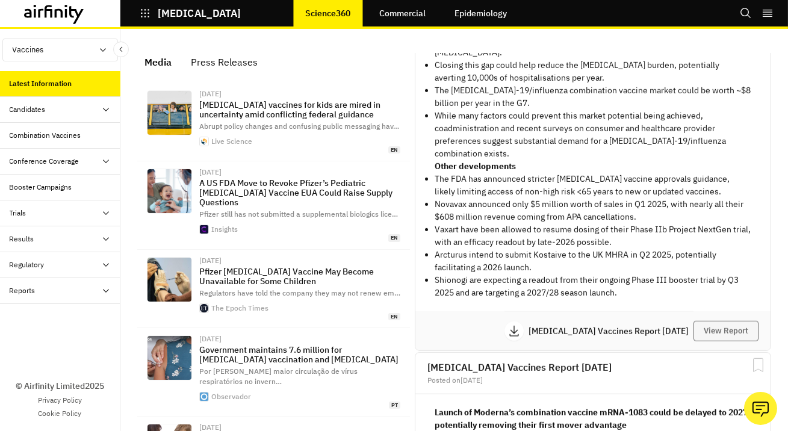  Describe the element at coordinates (45, 135) in the screenshot. I see `div: Combination Vaccines` at that location.